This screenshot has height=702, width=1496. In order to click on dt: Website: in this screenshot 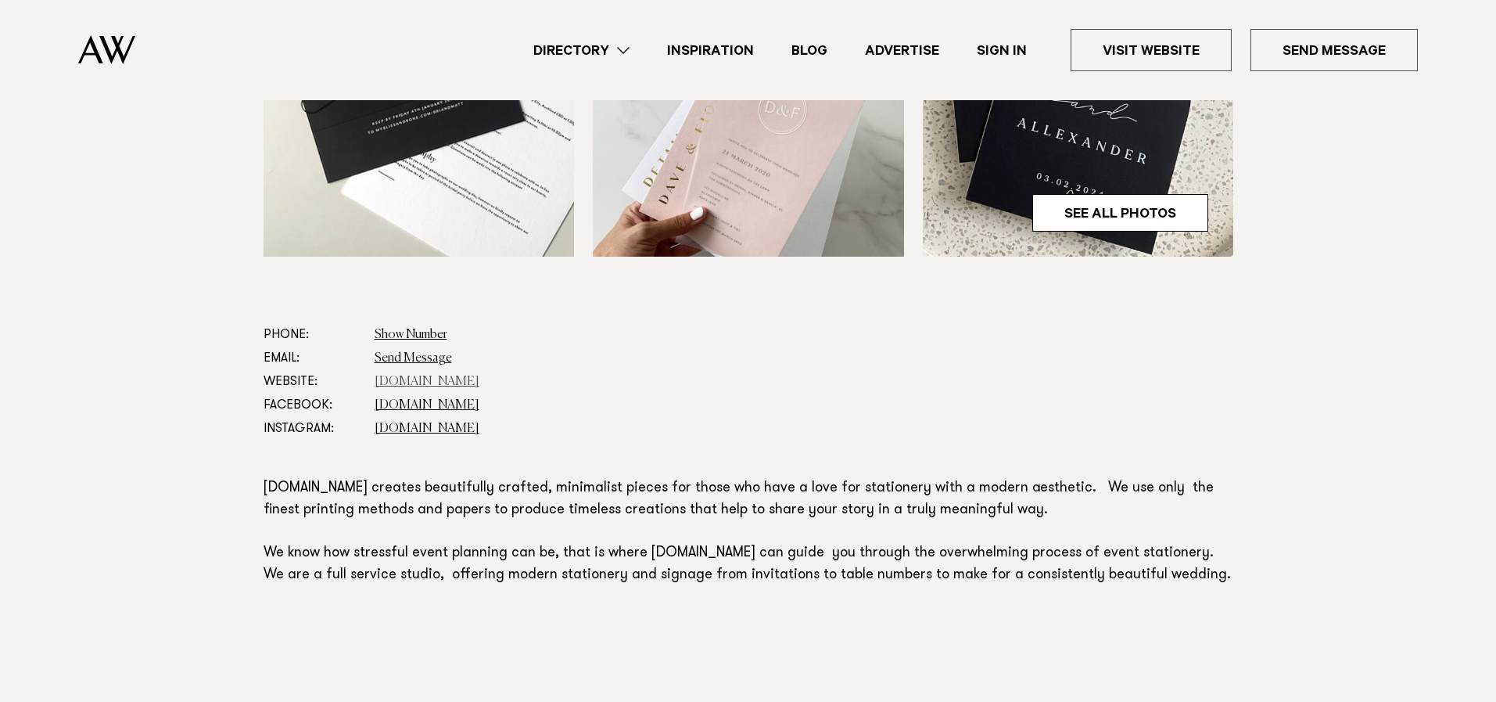, I will do `click(313, 382)`.